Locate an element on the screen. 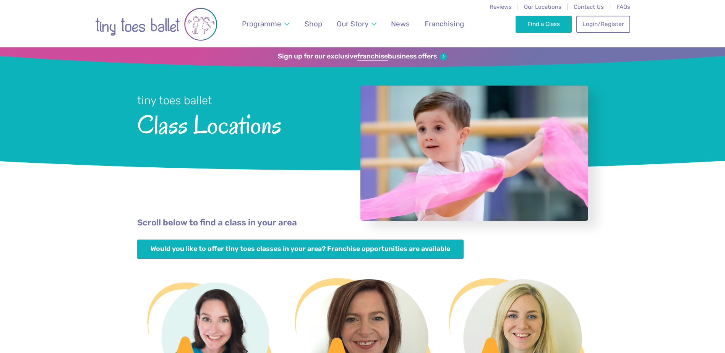 The image size is (725, 353). span: Programme is located at coordinates (261, 24).